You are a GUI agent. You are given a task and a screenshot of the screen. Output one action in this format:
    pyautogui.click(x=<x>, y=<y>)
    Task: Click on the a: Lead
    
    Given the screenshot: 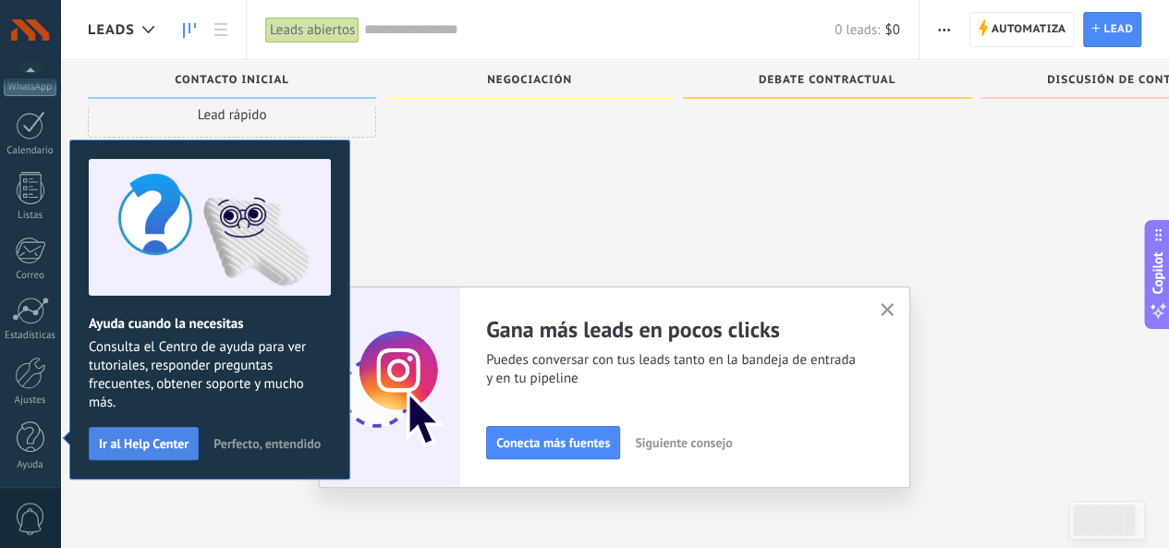 What is the action you would take?
    pyautogui.click(x=1111, y=30)
    